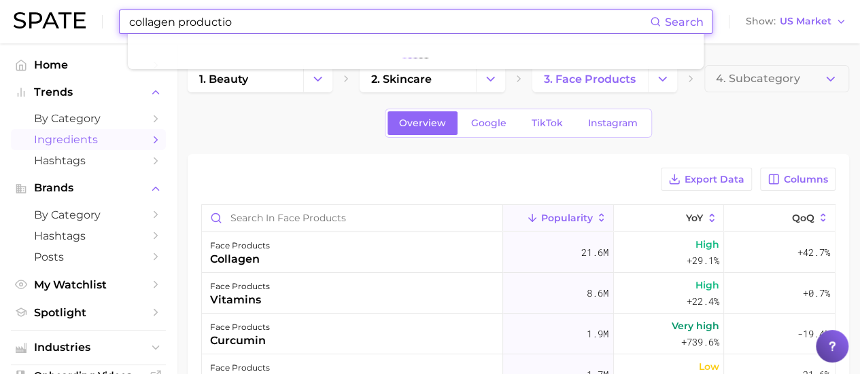  What do you see at coordinates (805, 179) in the screenshot?
I see `span: Columns` at bounding box center [805, 179].